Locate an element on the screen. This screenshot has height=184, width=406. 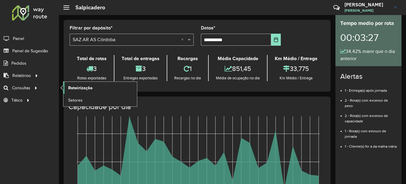
div: Recargas is located at coordinates (188, 59).